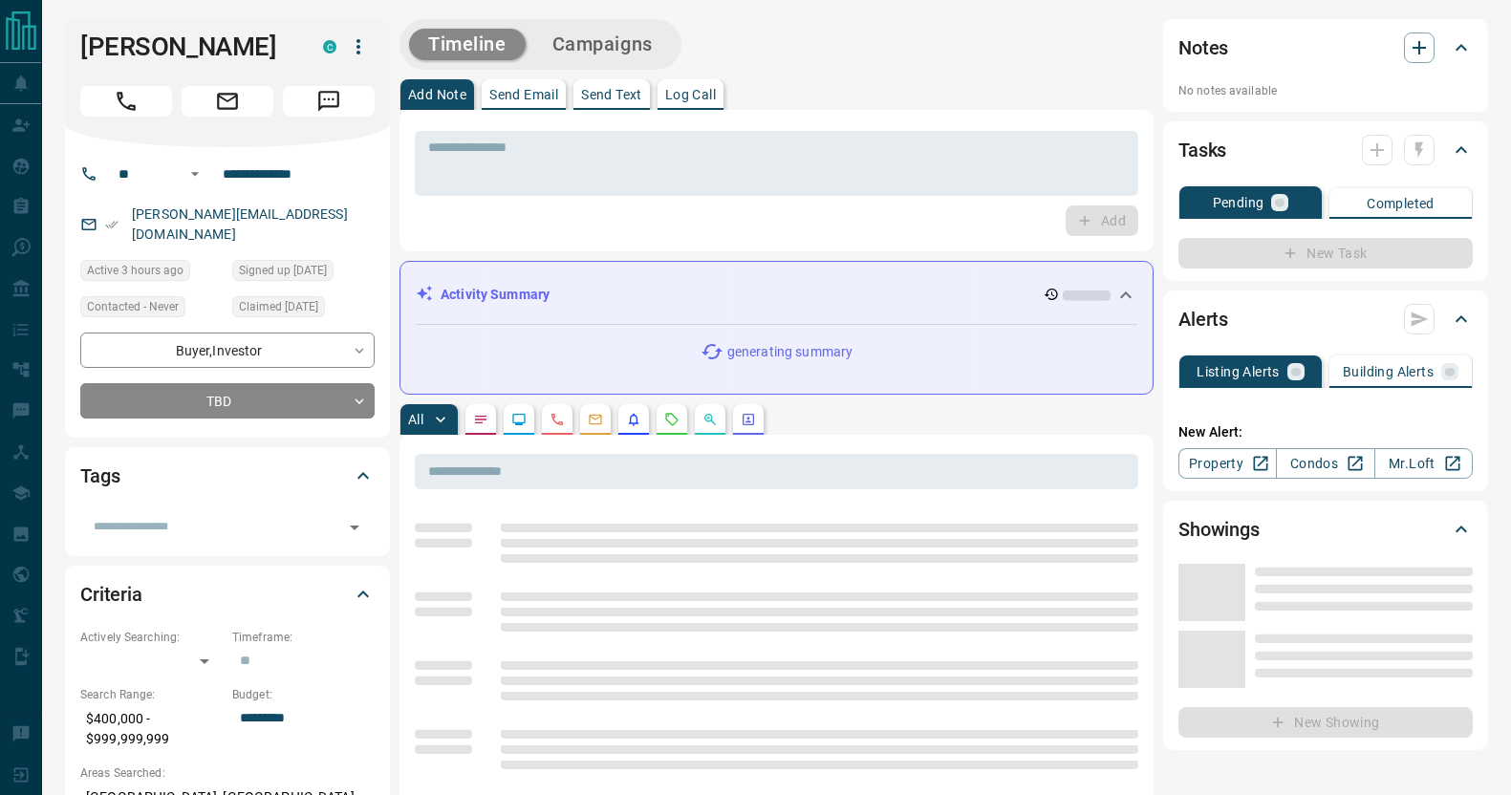  What do you see at coordinates (1400, 204) in the screenshot?
I see `p: Completed` at bounding box center [1400, 204].